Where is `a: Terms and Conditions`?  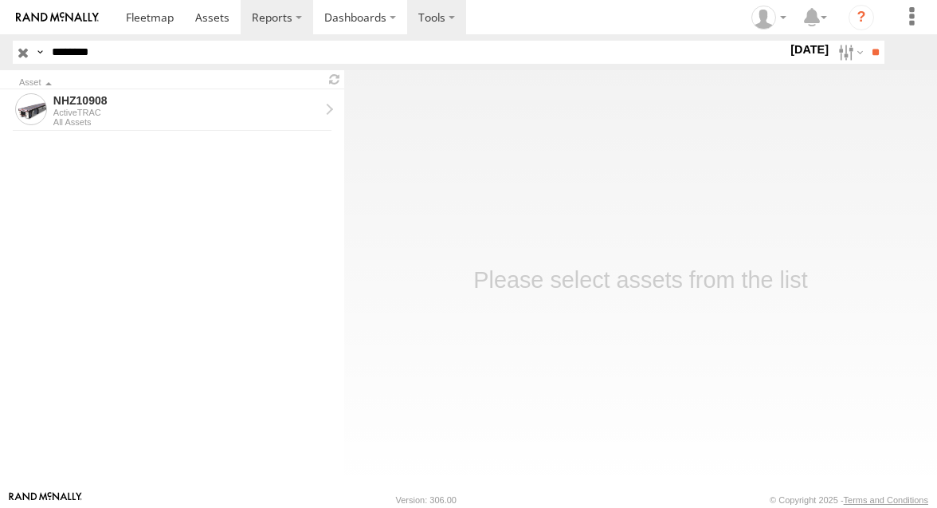 a: Terms and Conditions is located at coordinates (886, 500).